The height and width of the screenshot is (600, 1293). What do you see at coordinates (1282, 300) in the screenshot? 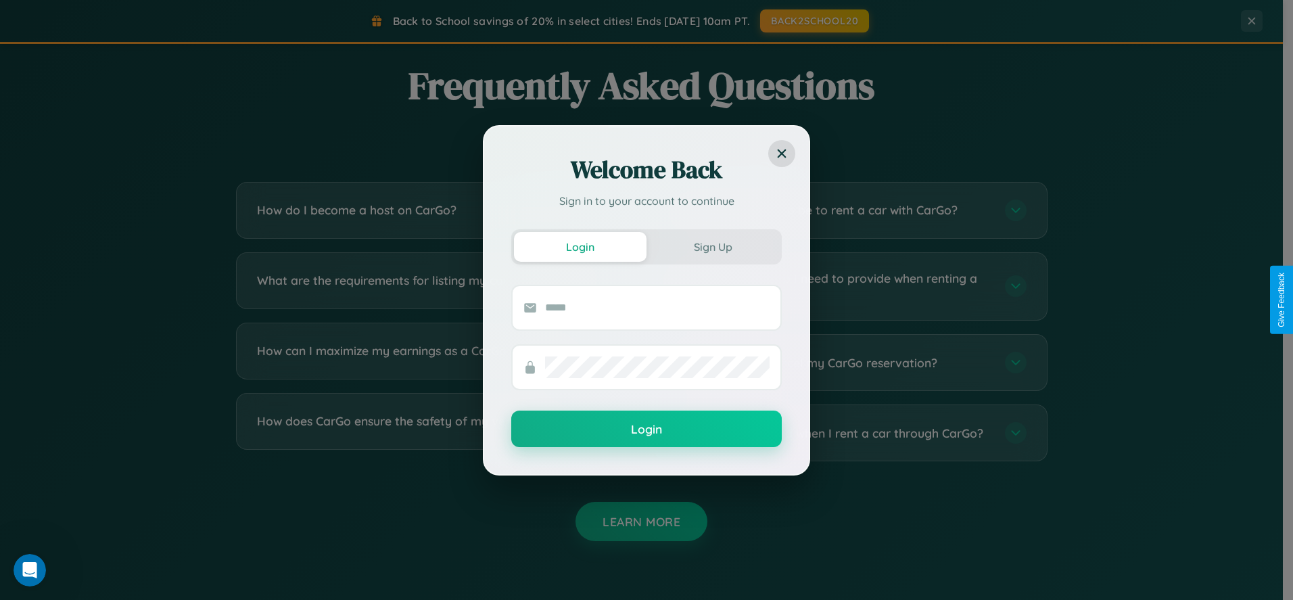
I see `div: Give Feedback` at bounding box center [1282, 300].